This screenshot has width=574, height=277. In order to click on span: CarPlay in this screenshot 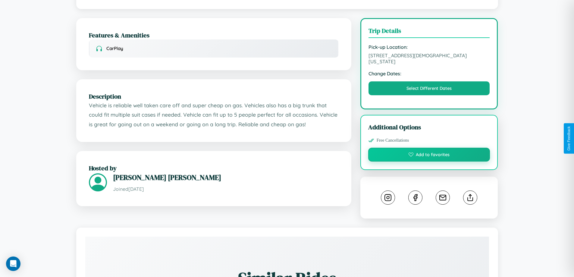, I will do `click(115, 48)`.